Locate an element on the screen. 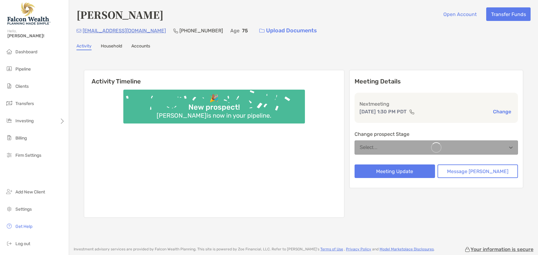 The image size is (538, 255). span: Pipeline is located at coordinates (23, 69).